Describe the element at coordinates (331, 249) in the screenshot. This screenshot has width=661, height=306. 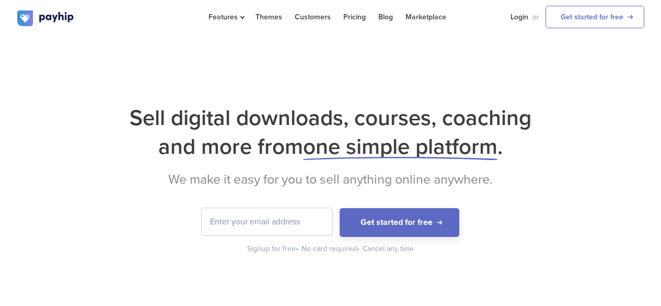
I see `div: No card required` at that location.